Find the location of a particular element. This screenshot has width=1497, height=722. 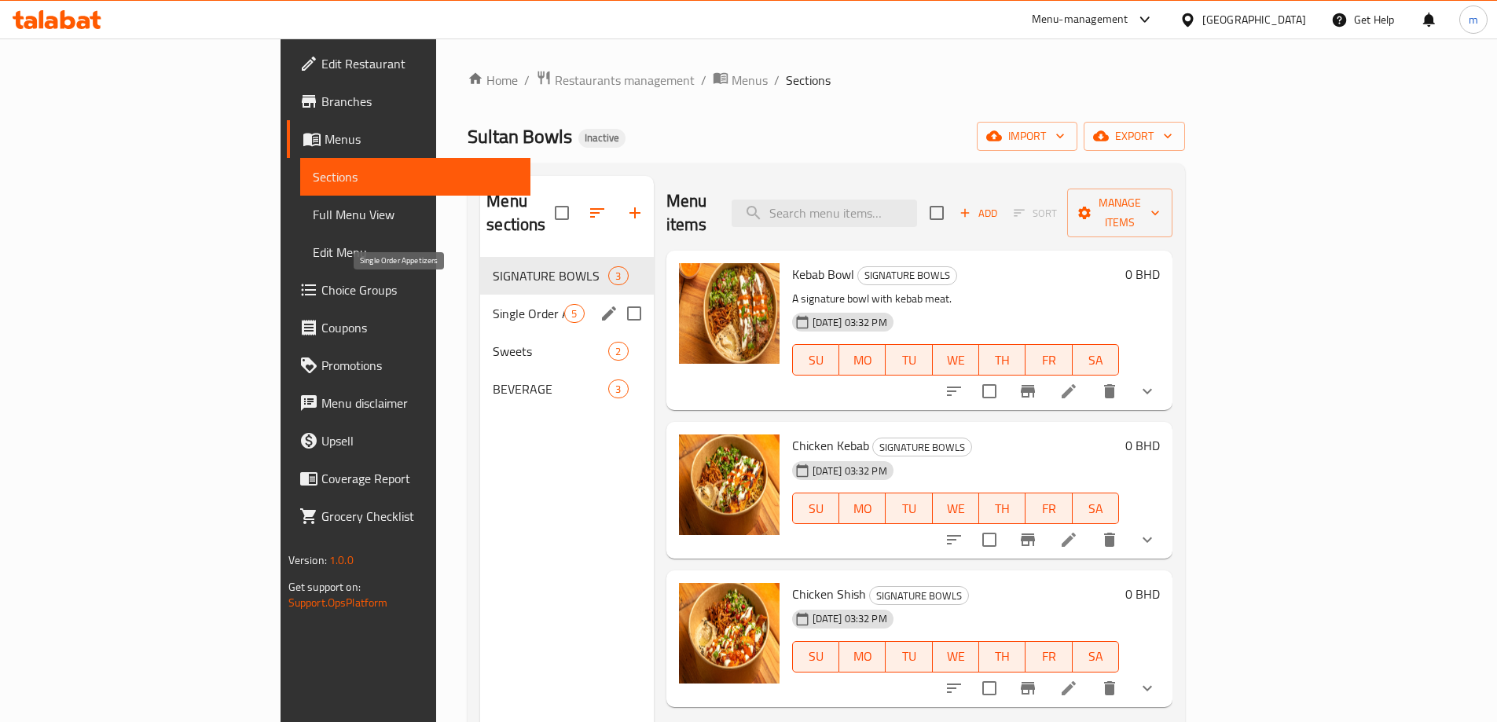

button: edit is located at coordinates (609, 313).